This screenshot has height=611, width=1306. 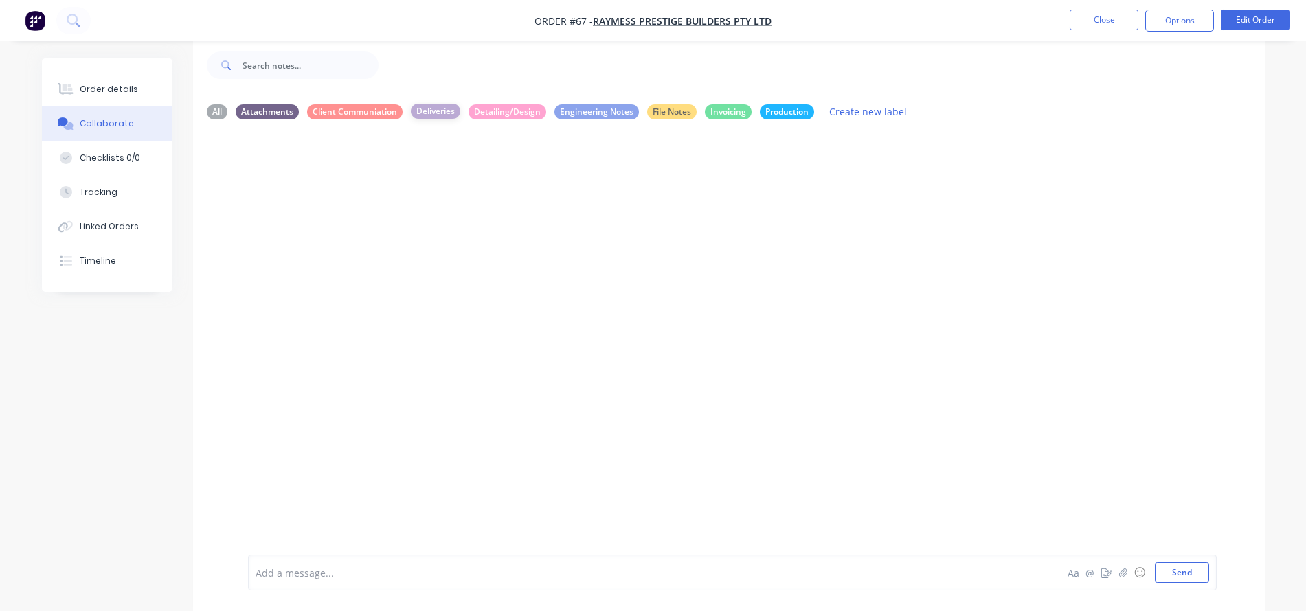 What do you see at coordinates (563, 21) in the screenshot?
I see `span: Order #67 -` at bounding box center [563, 21].